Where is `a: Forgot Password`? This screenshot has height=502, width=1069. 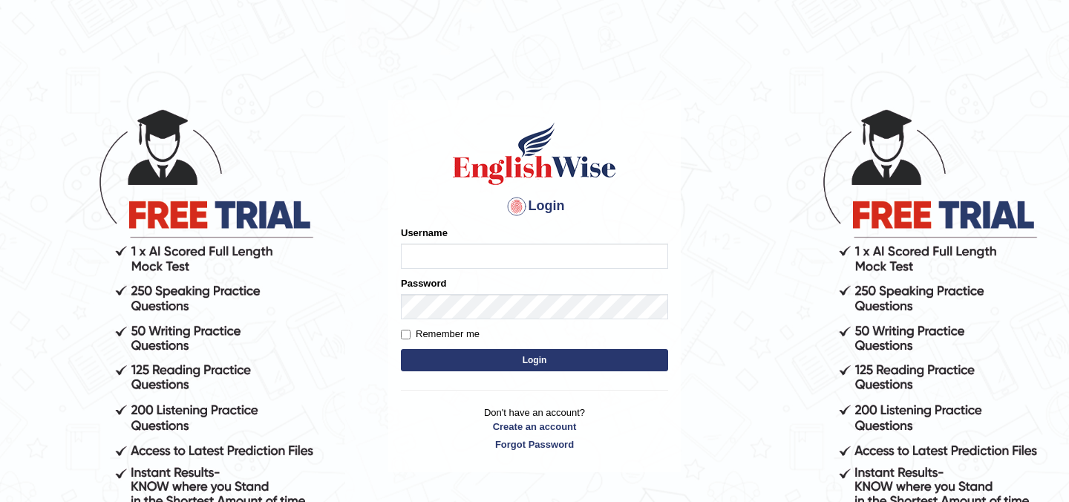
a: Forgot Password is located at coordinates (534, 444).